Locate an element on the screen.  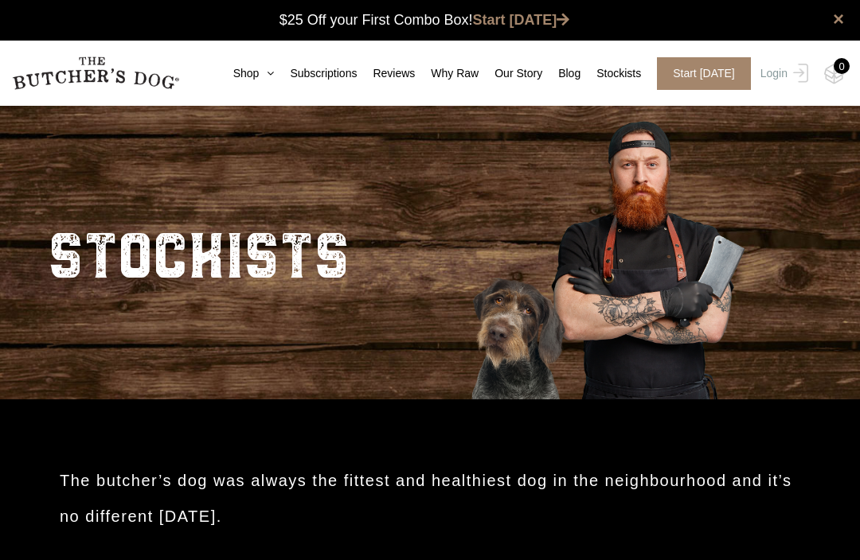
a: Our Story is located at coordinates (510, 73).